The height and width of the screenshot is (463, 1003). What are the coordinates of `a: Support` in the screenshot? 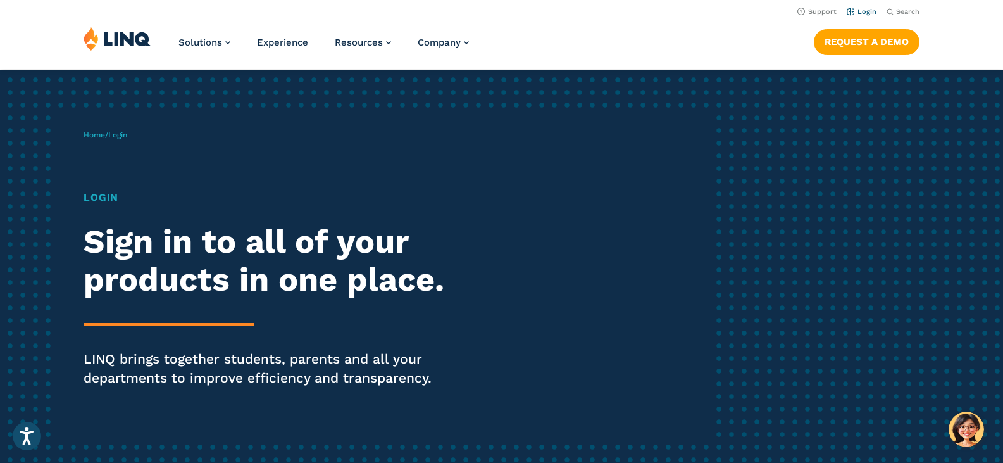 It's located at (817, 11).